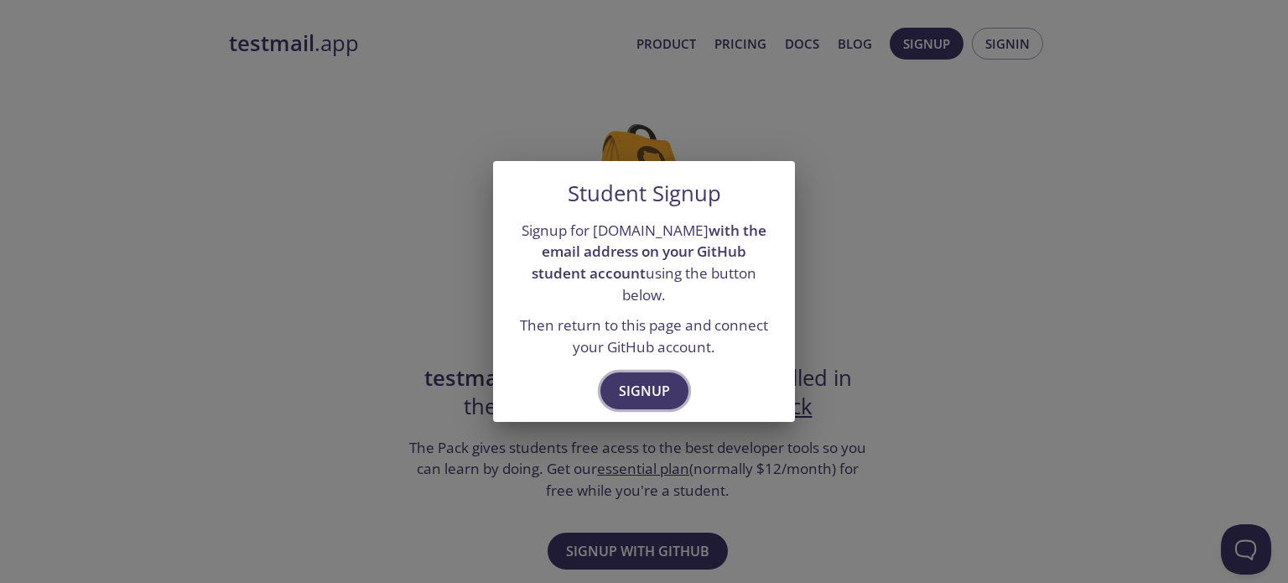 The image size is (1288, 583). What do you see at coordinates (644, 391) in the screenshot?
I see `span: Signup` at bounding box center [644, 391].